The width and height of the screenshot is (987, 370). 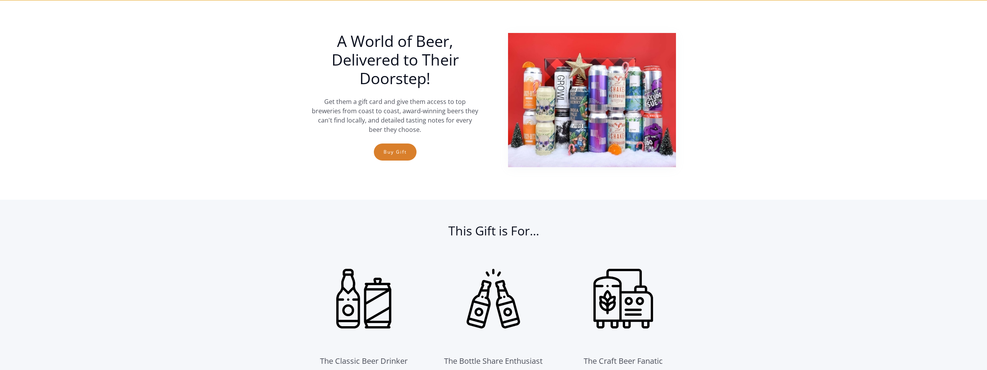 I want to click on p: Get them a gift card and give them access to top breweries from coast to coast, award-winning bee..., so click(x=395, y=116).